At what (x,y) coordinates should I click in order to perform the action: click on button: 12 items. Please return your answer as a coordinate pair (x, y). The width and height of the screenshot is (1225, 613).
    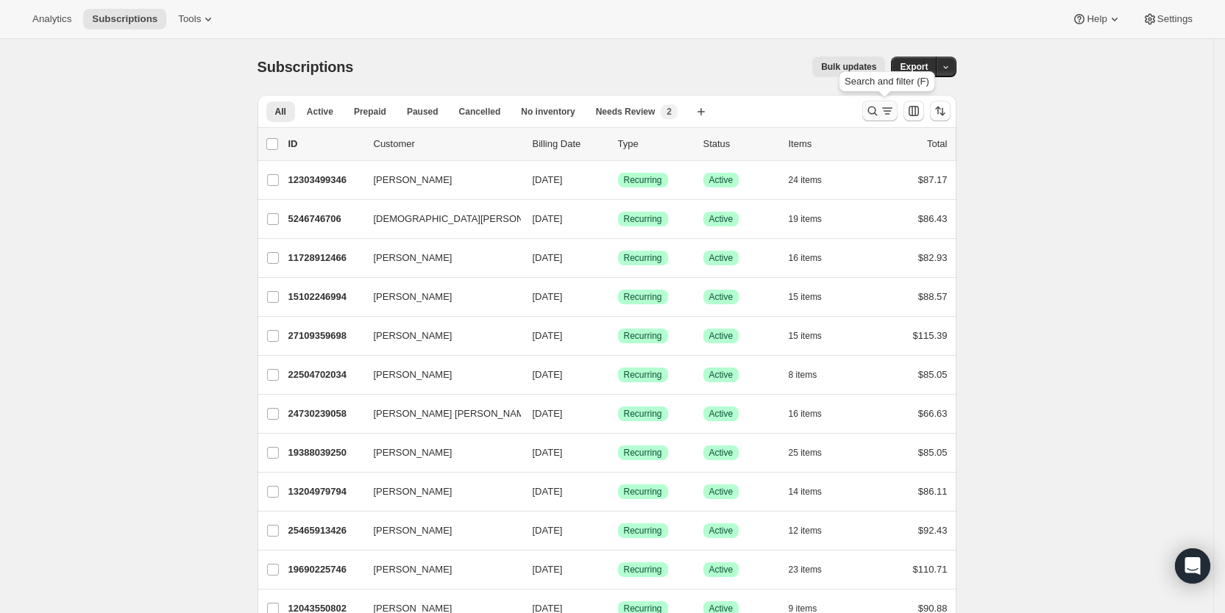
    Looking at the image, I should click on (813, 531).